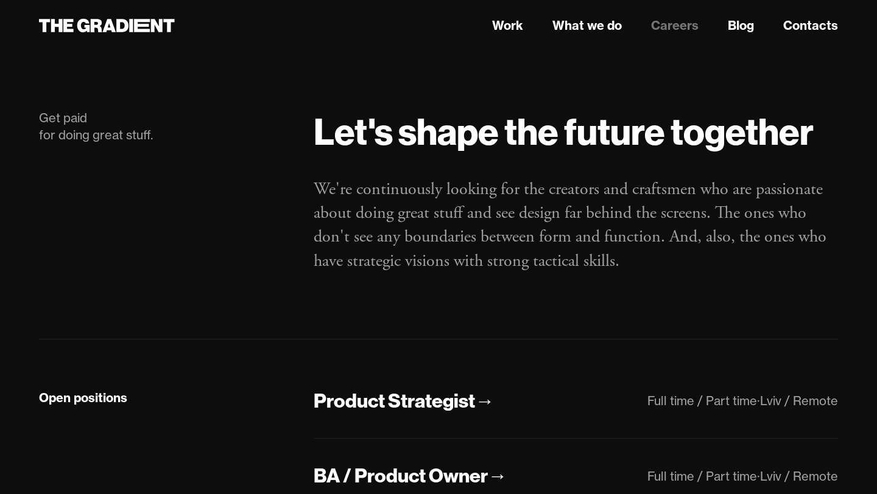  I want to click on a: What we do, so click(587, 26).